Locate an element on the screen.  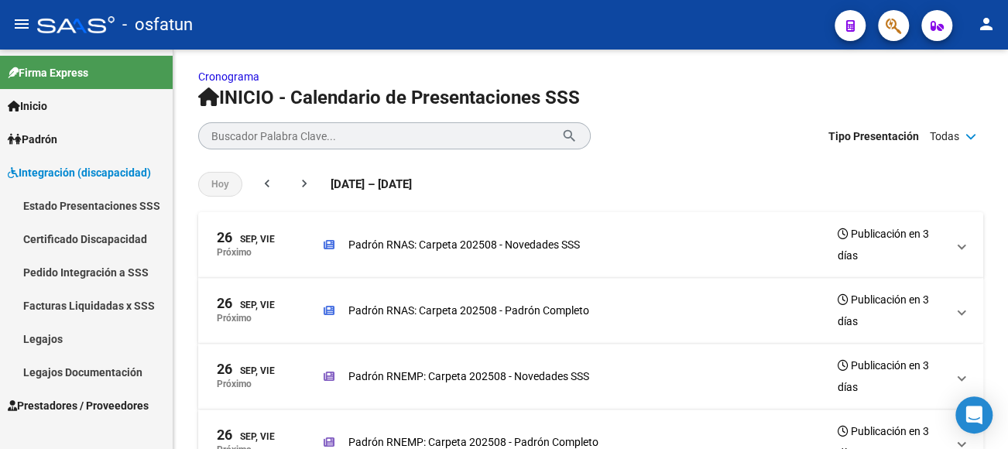
mat-icon: search is located at coordinates (569, 136).